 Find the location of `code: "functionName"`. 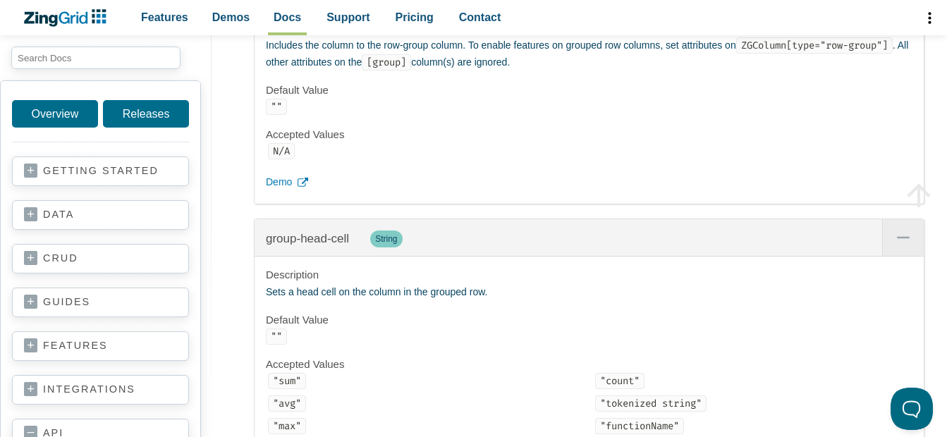

code: "functionName" is located at coordinates (639, 426).